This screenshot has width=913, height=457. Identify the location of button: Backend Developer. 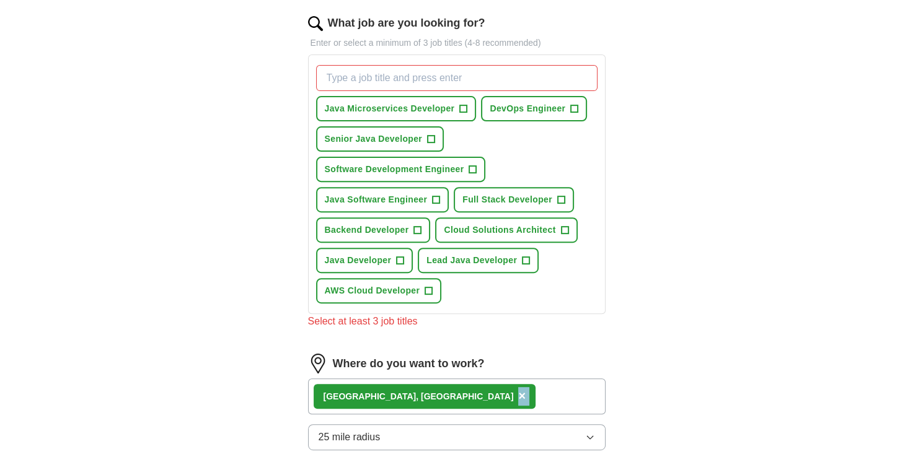
(373, 230).